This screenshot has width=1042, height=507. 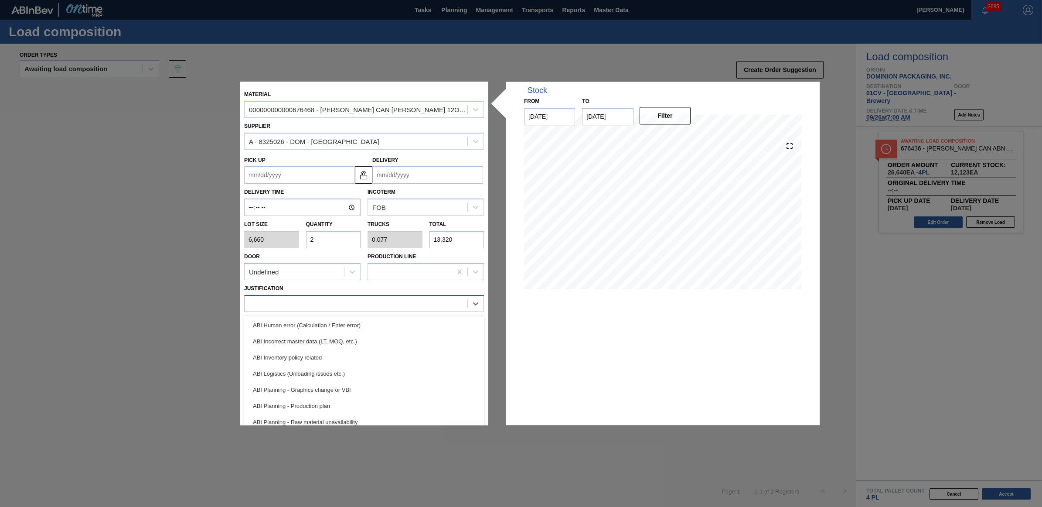 I want to click on label: Supplier, so click(x=257, y=126).